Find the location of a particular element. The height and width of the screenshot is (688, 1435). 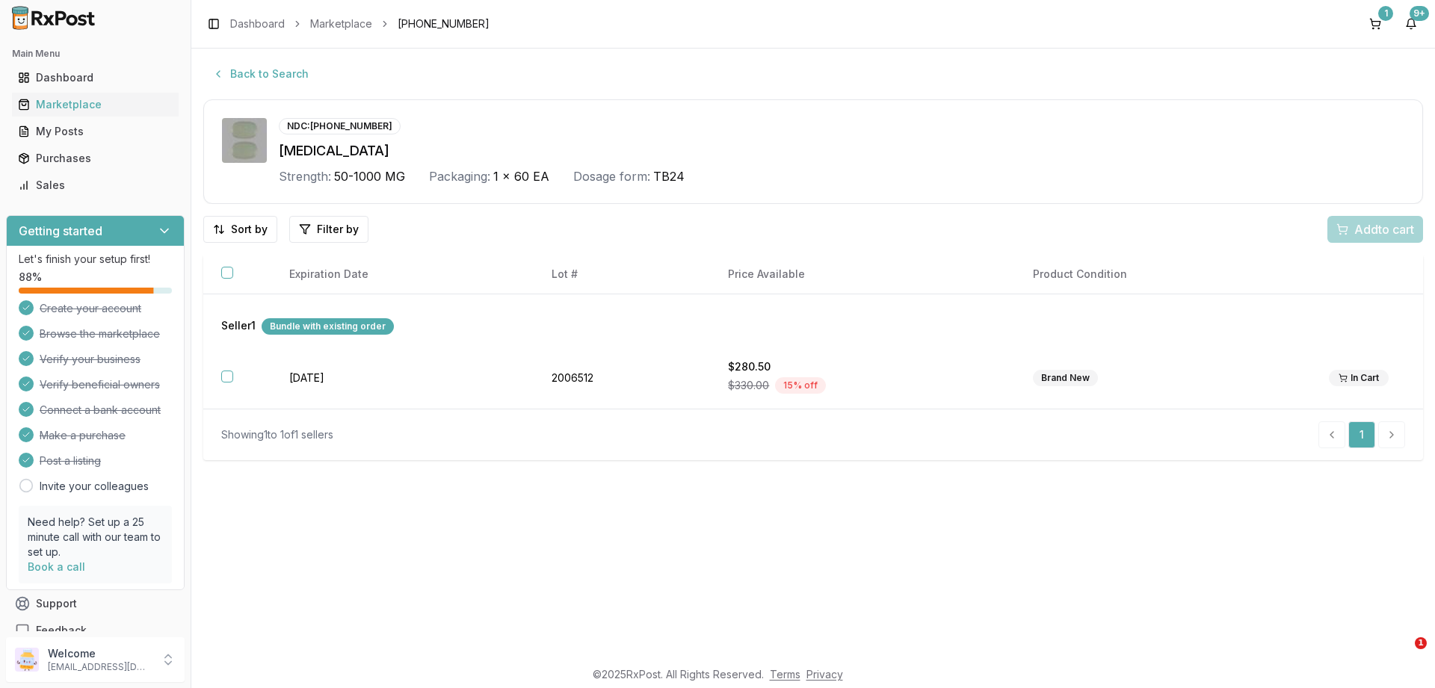

div: Brand New is located at coordinates (1065, 378).